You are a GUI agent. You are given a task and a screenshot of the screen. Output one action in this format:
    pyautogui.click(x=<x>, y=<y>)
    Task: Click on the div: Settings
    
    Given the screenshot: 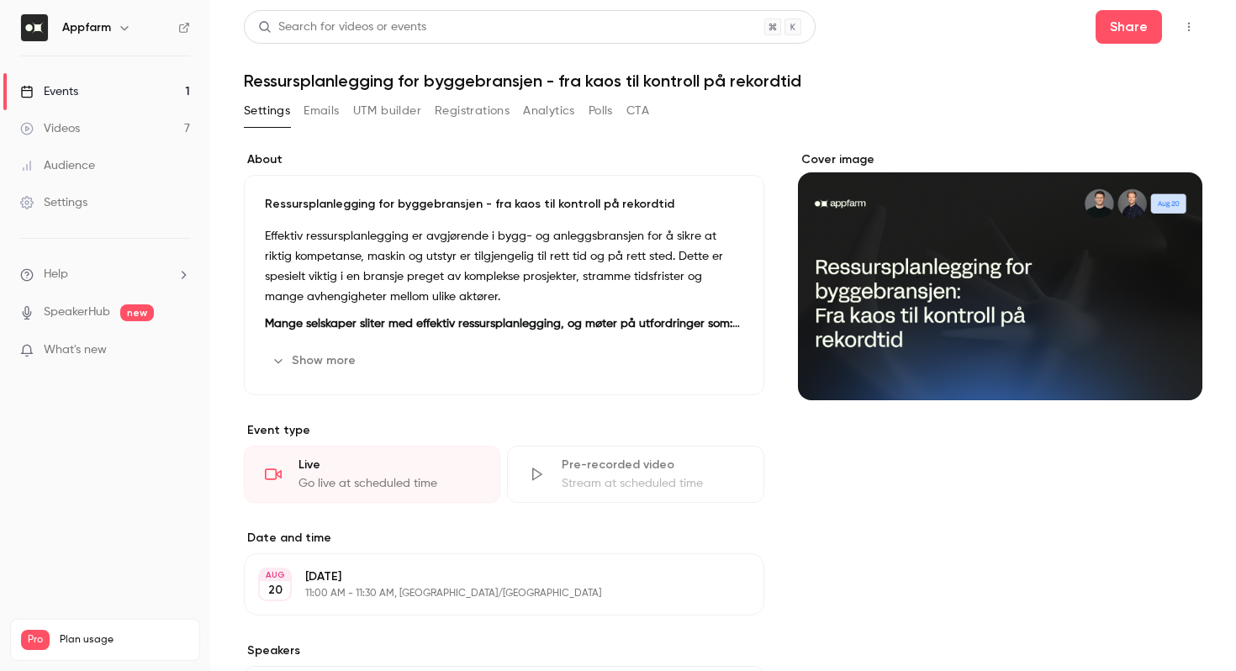 What is the action you would take?
    pyautogui.click(x=54, y=203)
    